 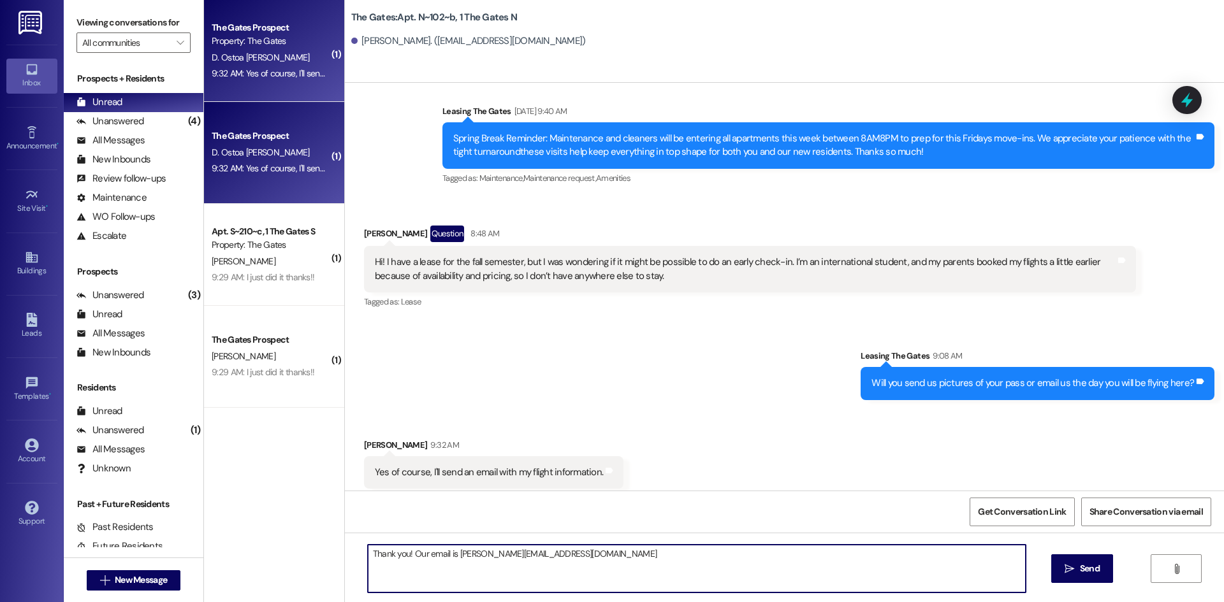 I want to click on span: Maintenance ,, so click(x=501, y=178).